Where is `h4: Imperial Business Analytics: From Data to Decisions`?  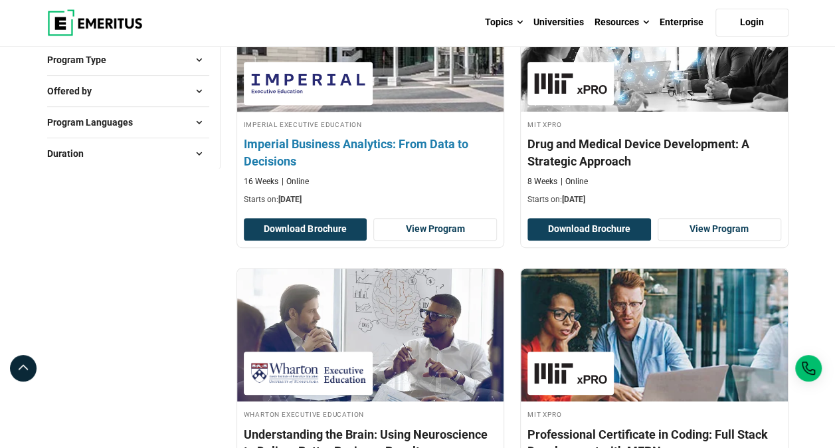 h4: Imperial Business Analytics: From Data to Decisions is located at coordinates (371, 152).